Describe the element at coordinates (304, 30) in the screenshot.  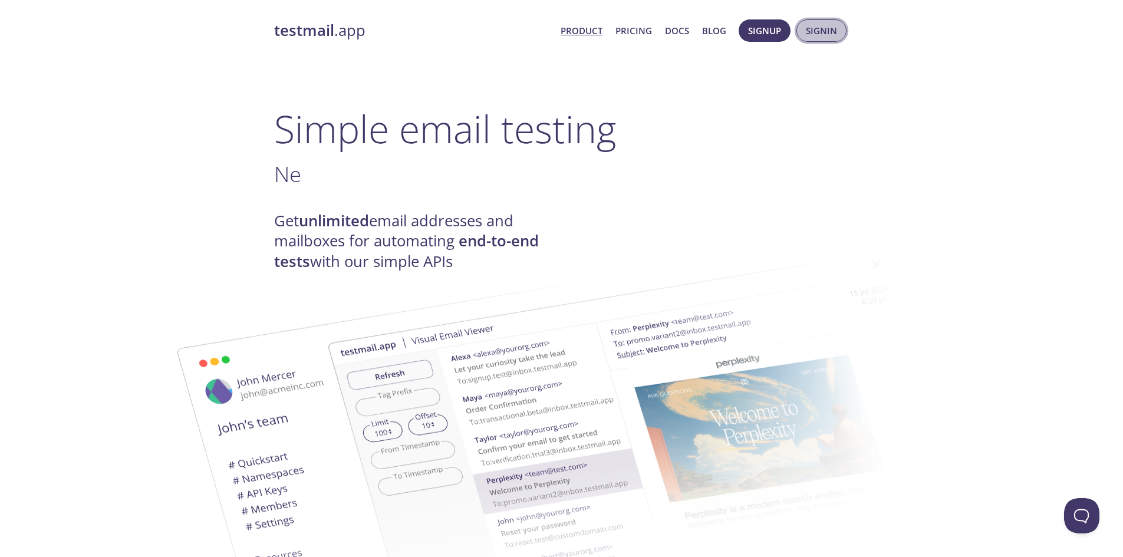
I see `strong: testmail` at that location.